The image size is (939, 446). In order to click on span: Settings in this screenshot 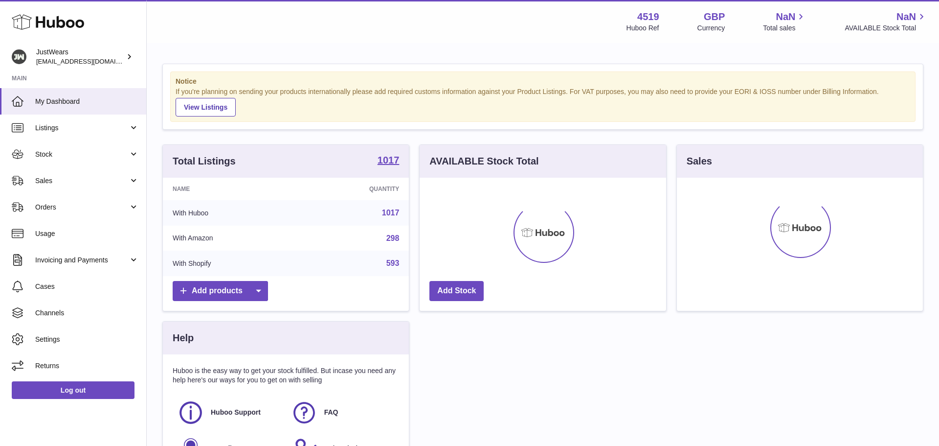, I will do `click(87, 339)`.